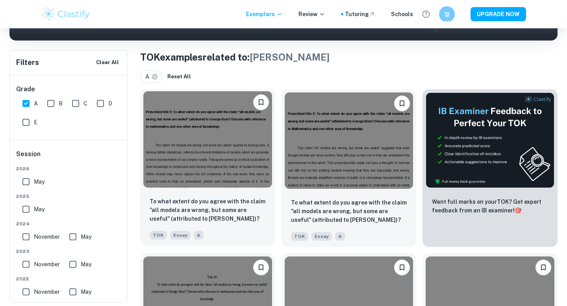 The image size is (567, 306). I want to click on span: D, so click(110, 104).